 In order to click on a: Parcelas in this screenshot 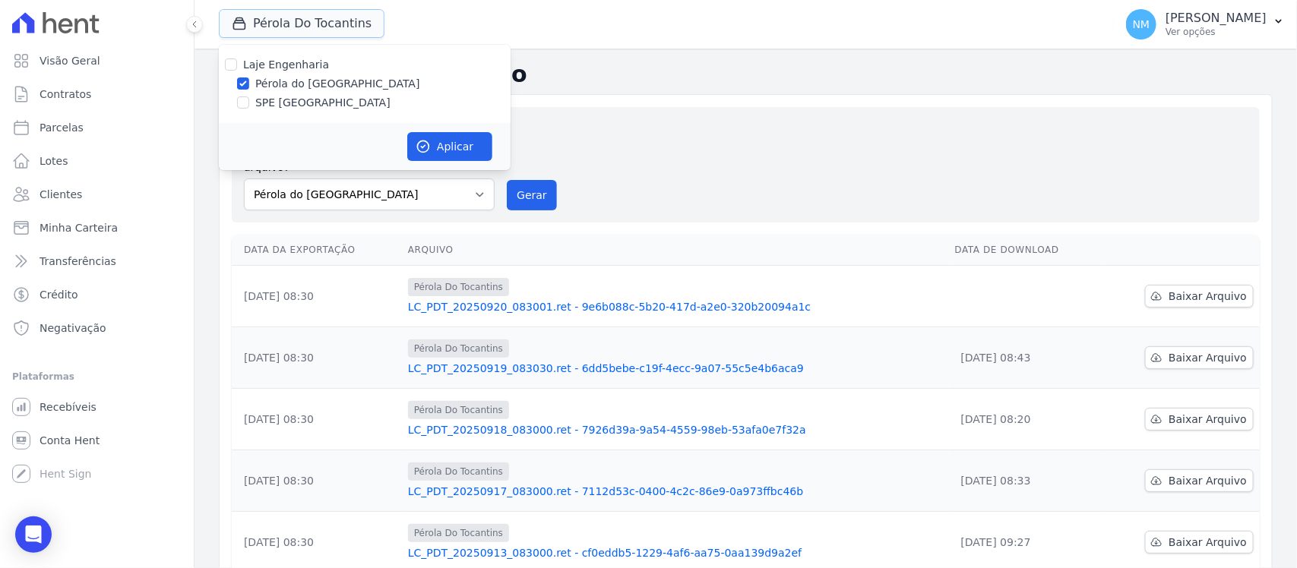, I will do `click(96, 128)`.